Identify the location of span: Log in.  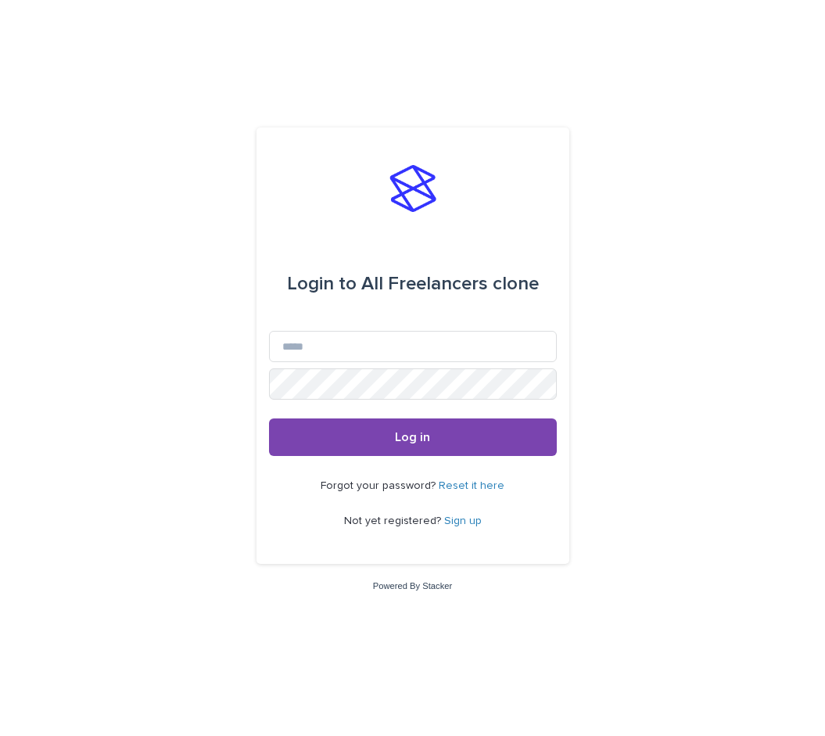
(412, 437).